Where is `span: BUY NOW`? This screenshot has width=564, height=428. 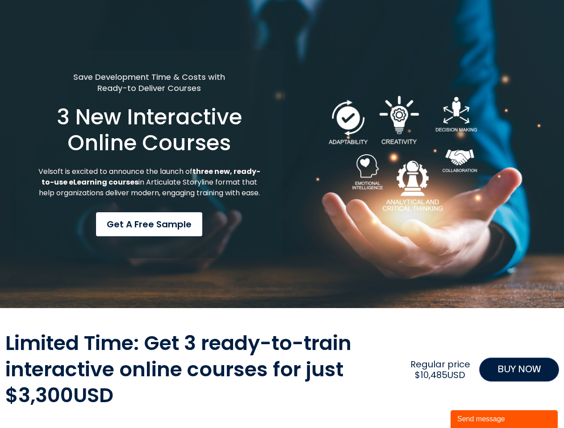 span: BUY NOW is located at coordinates (519, 370).